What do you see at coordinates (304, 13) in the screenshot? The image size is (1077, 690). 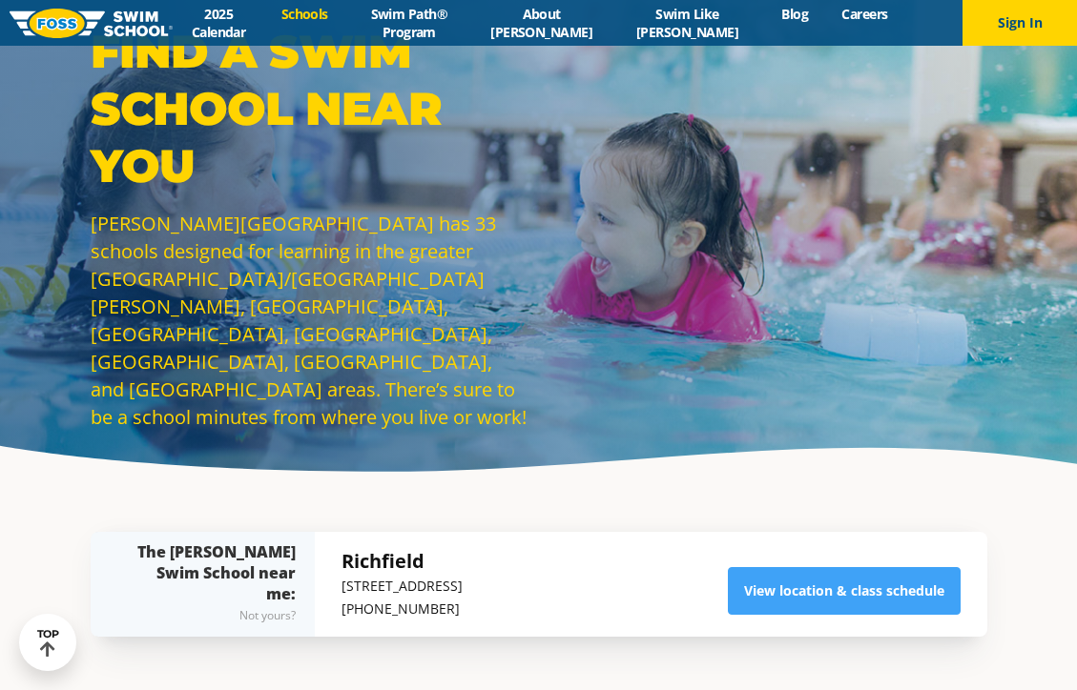 I see `a: Schools` at bounding box center [304, 13].